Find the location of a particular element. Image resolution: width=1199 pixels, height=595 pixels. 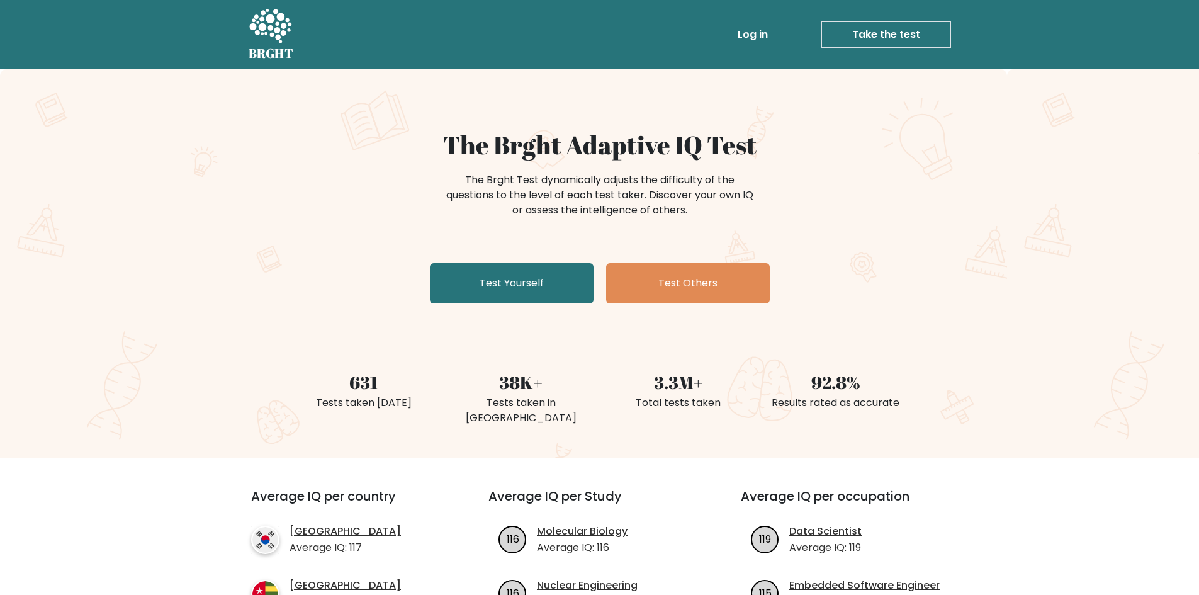

div: Results rated as accurate is located at coordinates (836, 403).